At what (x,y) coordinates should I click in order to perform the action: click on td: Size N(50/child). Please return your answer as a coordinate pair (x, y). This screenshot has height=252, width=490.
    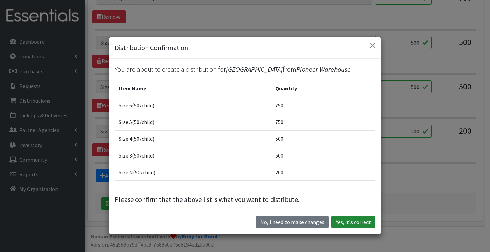
    Looking at the image, I should click on (193, 172).